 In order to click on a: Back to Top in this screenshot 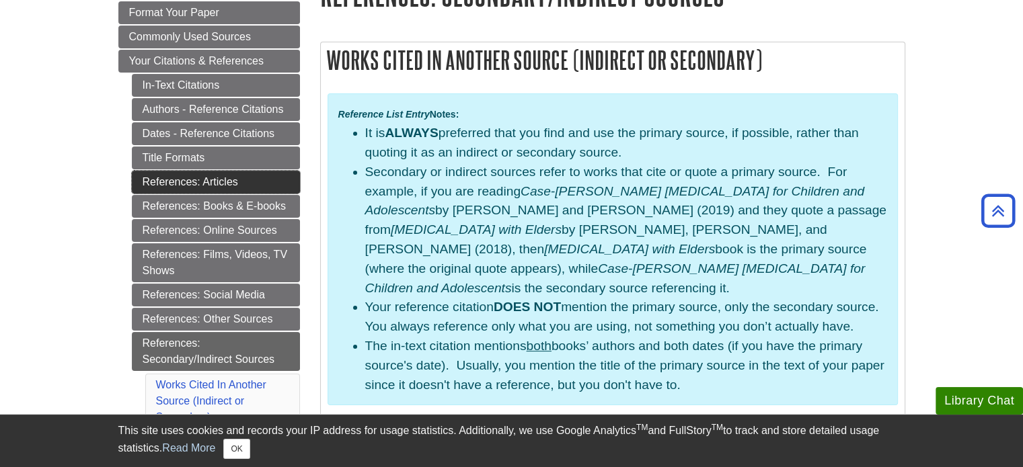, I will do `click(998, 210)`.